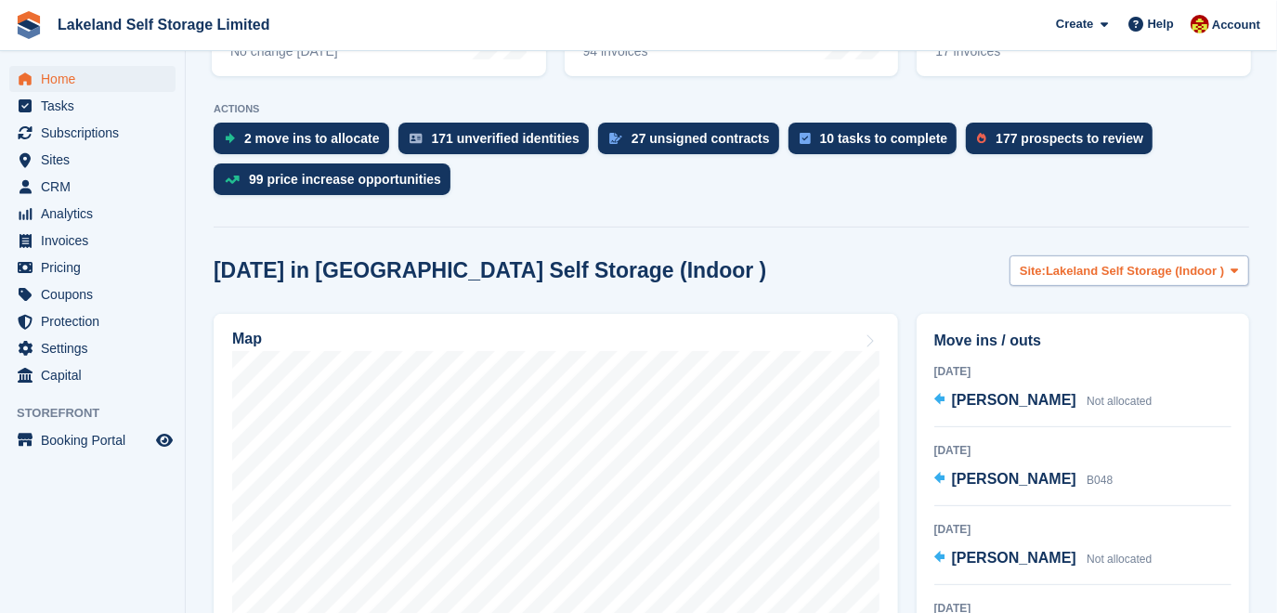 The width and height of the screenshot is (1277, 613). Describe the element at coordinates (100, 413) in the screenshot. I see `span: Storefront` at that location.